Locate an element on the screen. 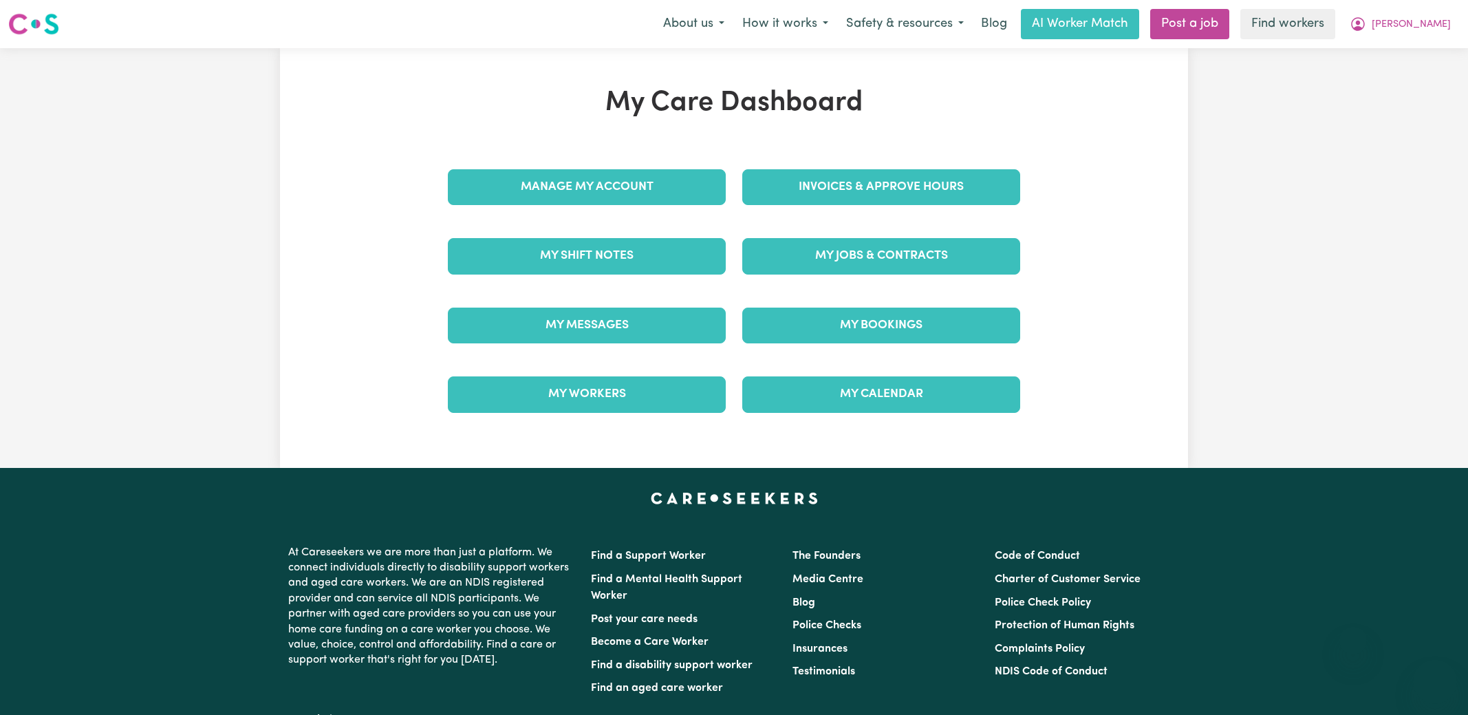 This screenshot has width=1468, height=715. a: Find workers is located at coordinates (1288, 24).